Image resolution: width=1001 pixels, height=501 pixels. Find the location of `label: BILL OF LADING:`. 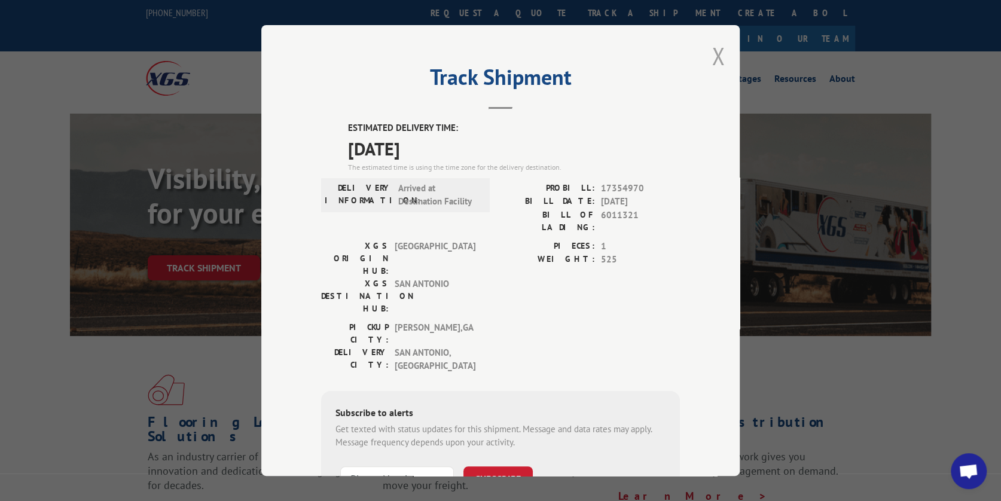

label: BILL OF LADING: is located at coordinates (548, 221).